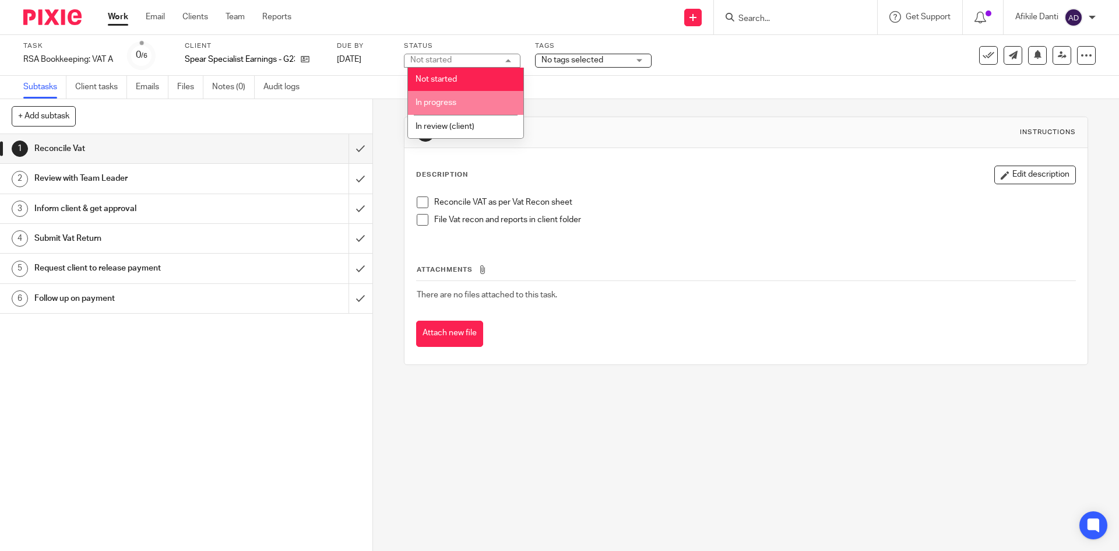  I want to click on div: Not started, so click(431, 60).